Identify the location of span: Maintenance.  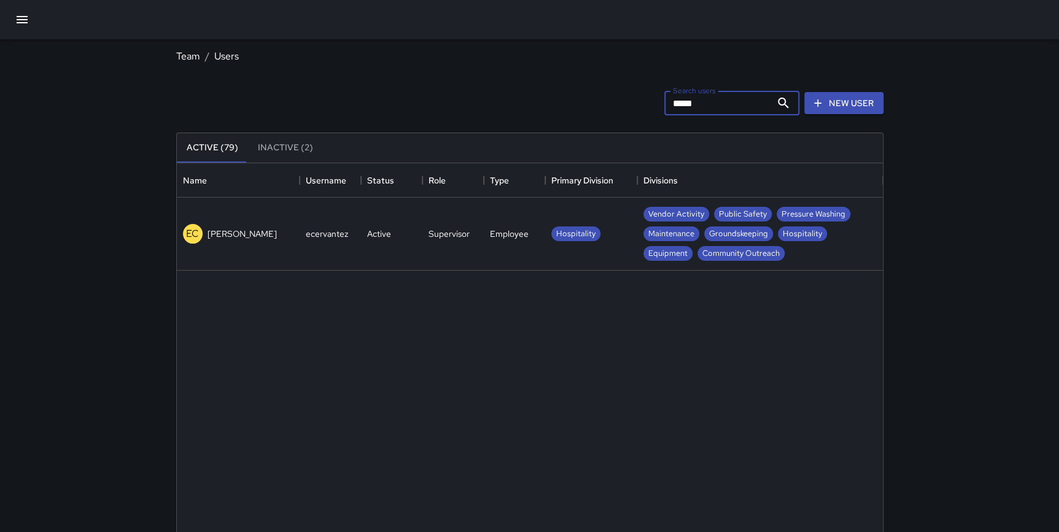
(671, 234).